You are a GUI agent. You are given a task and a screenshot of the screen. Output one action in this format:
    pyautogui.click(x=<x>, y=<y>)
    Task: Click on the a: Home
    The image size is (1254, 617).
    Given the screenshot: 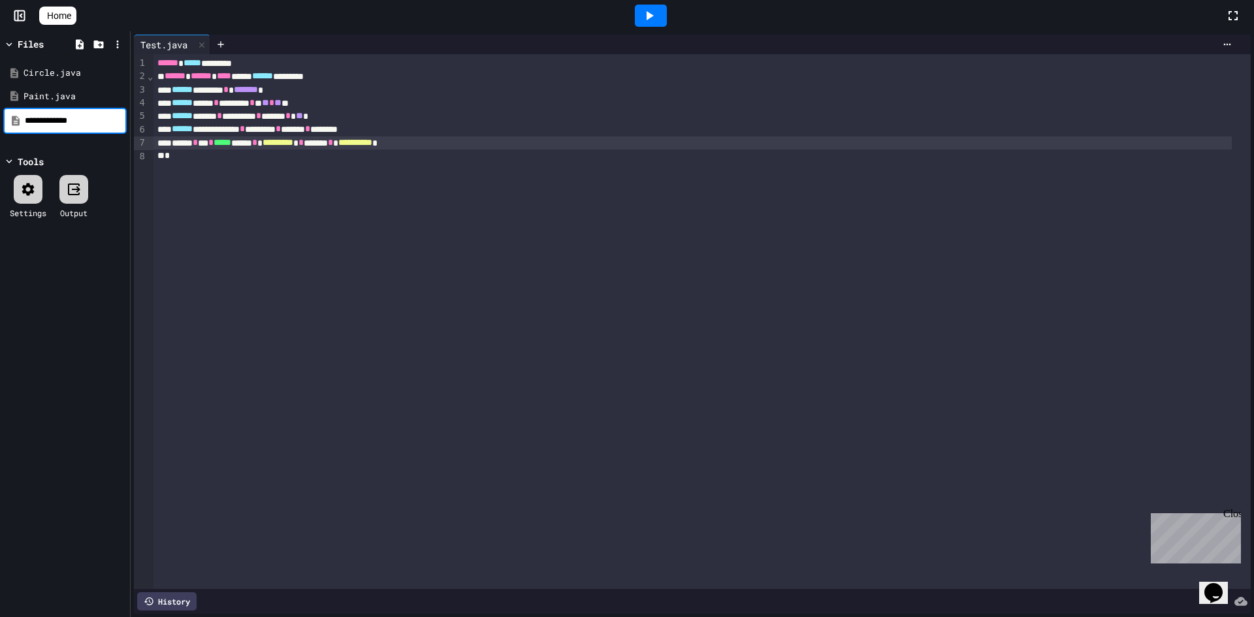 What is the action you would take?
    pyautogui.click(x=57, y=16)
    